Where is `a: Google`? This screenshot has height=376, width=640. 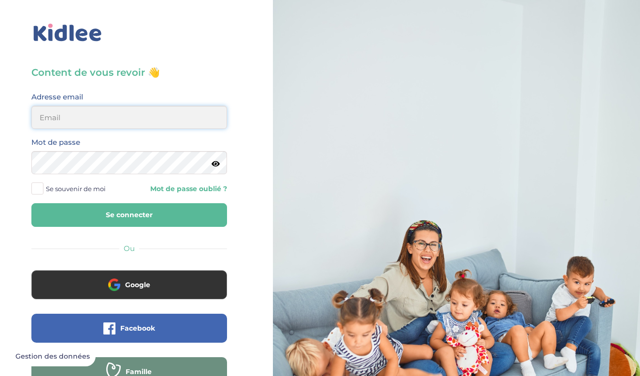 a: Google is located at coordinates (129, 291).